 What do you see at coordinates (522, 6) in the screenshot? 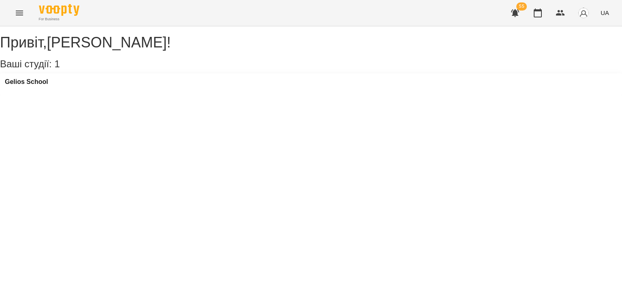
I see `span: 55` at bounding box center [522, 6].